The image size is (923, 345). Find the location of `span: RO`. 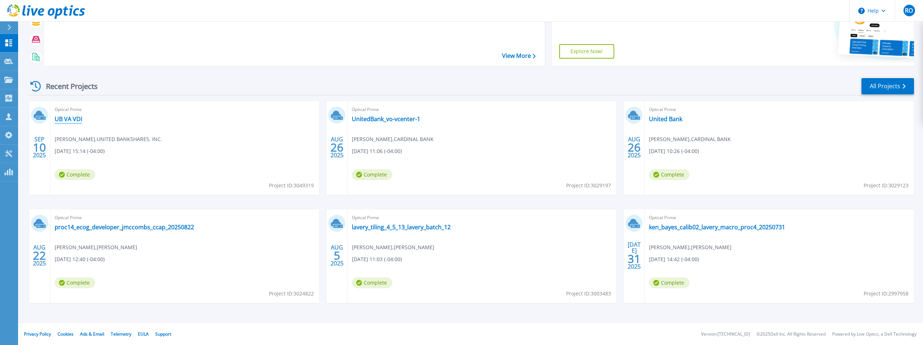

span: RO is located at coordinates (909, 10).